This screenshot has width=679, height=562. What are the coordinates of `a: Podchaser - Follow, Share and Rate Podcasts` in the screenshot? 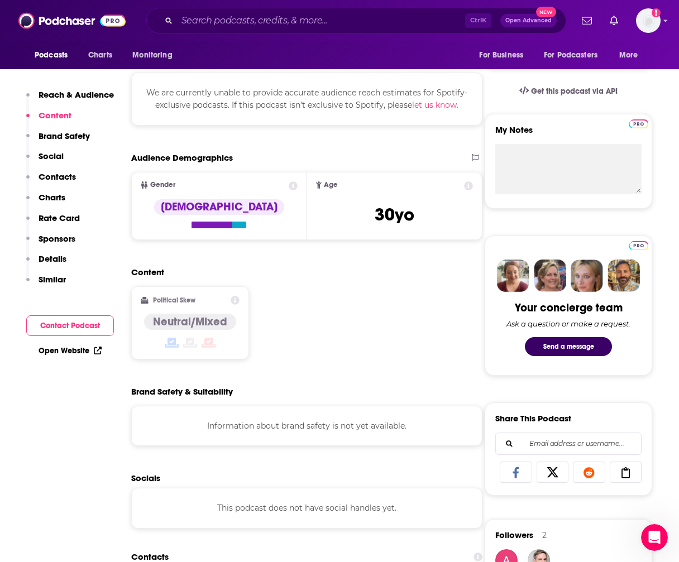 It's located at (72, 21).